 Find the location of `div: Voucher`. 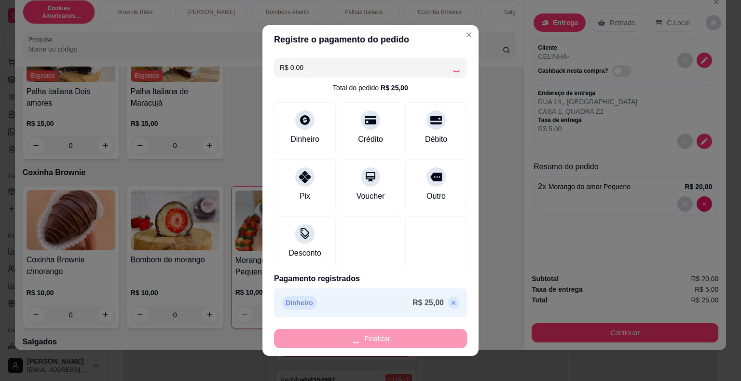

div: Voucher is located at coordinates (371, 196).